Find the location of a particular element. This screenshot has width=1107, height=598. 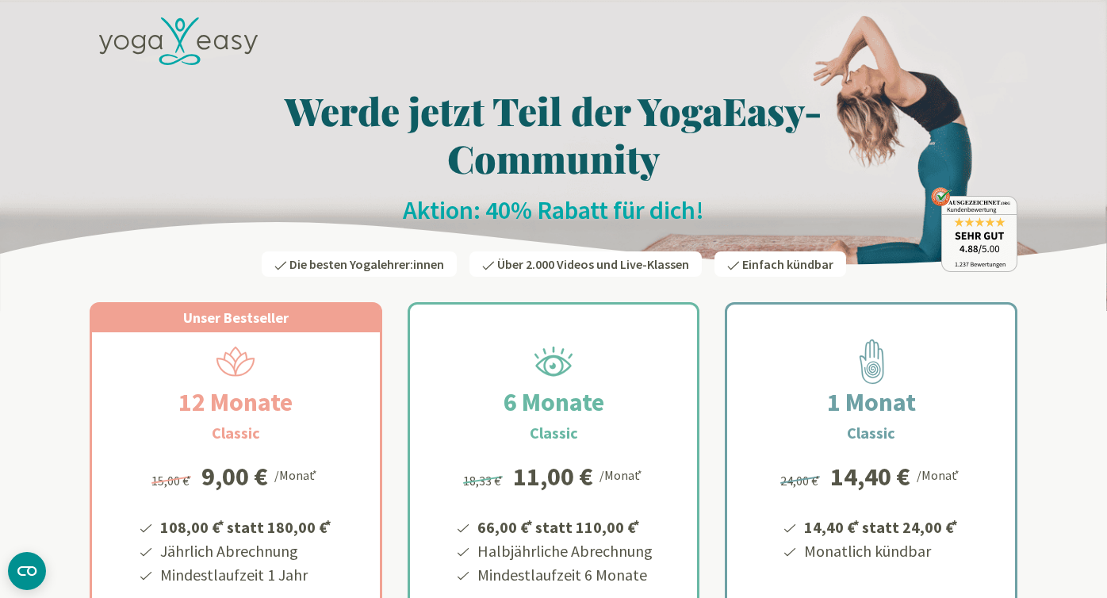

div: 14,40 € is located at coordinates (870, 477).